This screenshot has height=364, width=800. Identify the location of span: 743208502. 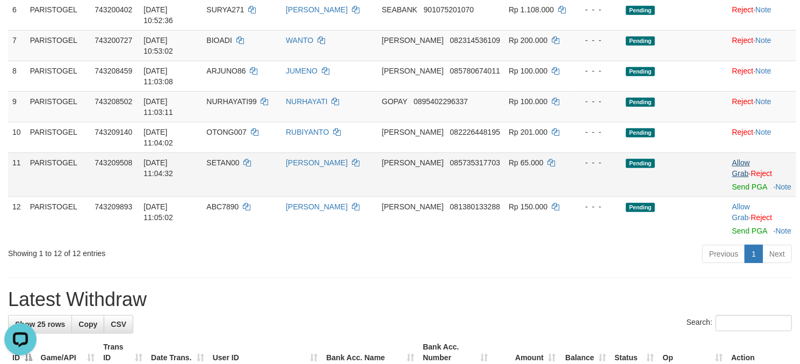
(113, 102).